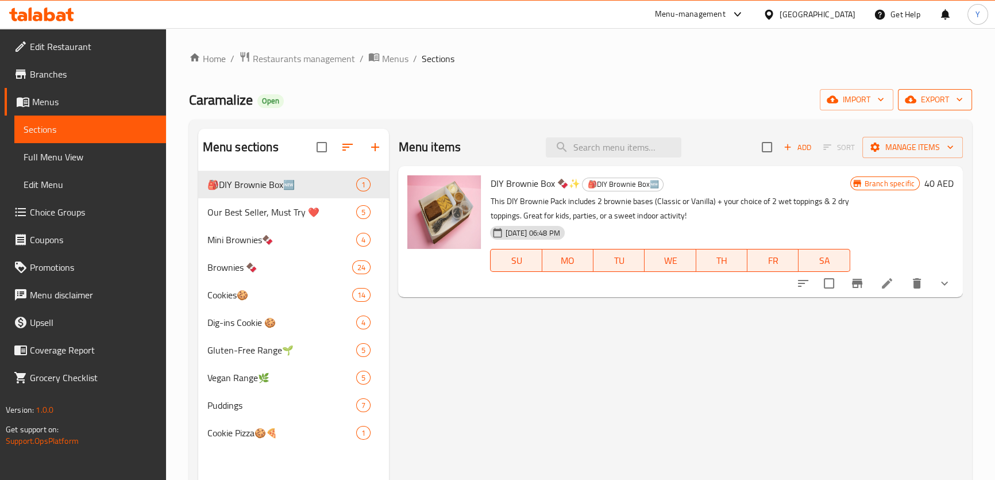 The image size is (995, 480). I want to click on span: Edit Restaurant, so click(93, 47).